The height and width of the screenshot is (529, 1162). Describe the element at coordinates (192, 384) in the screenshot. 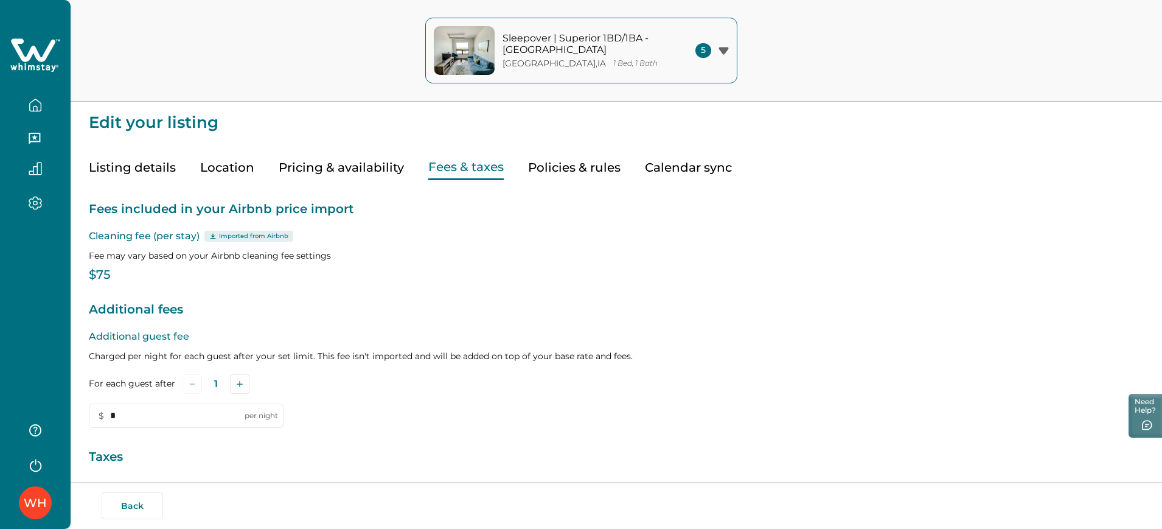

I see `button: Subtract` at that location.